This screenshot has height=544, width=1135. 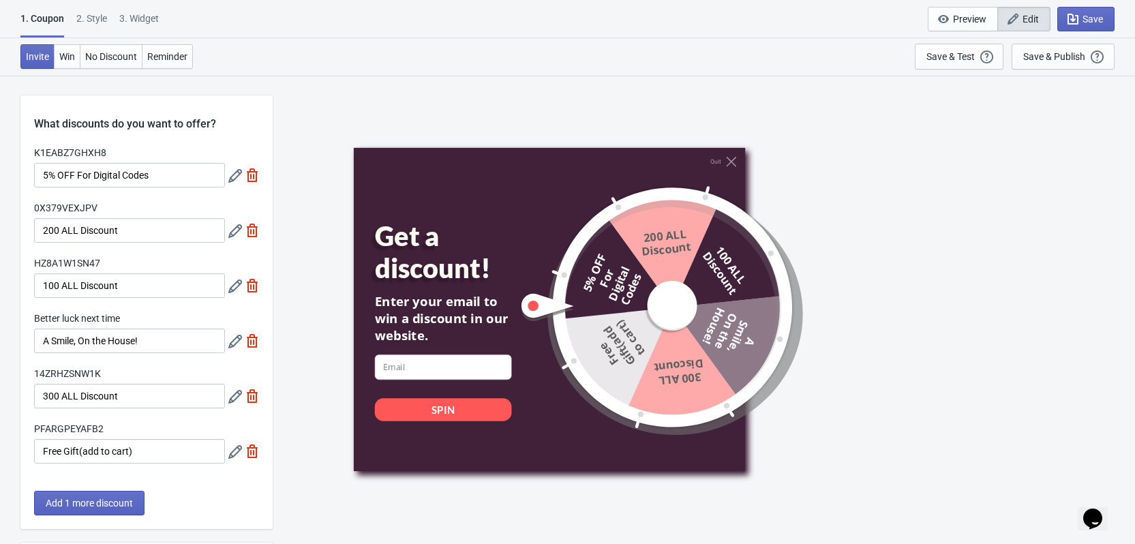 I want to click on label: 14ZRHZSNW1K, so click(x=67, y=373).